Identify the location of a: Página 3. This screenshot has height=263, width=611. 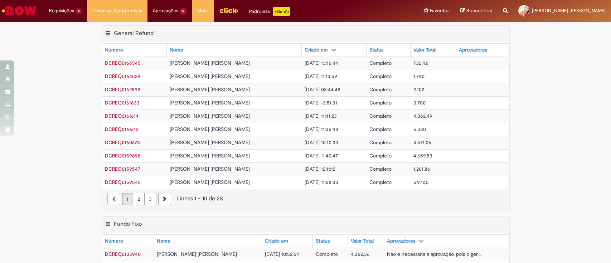
(150, 199).